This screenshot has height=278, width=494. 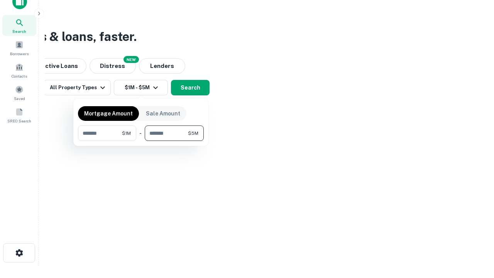 What do you see at coordinates (475, 235) in the screenshot?
I see `div: Chat Widget` at bounding box center [475, 235].